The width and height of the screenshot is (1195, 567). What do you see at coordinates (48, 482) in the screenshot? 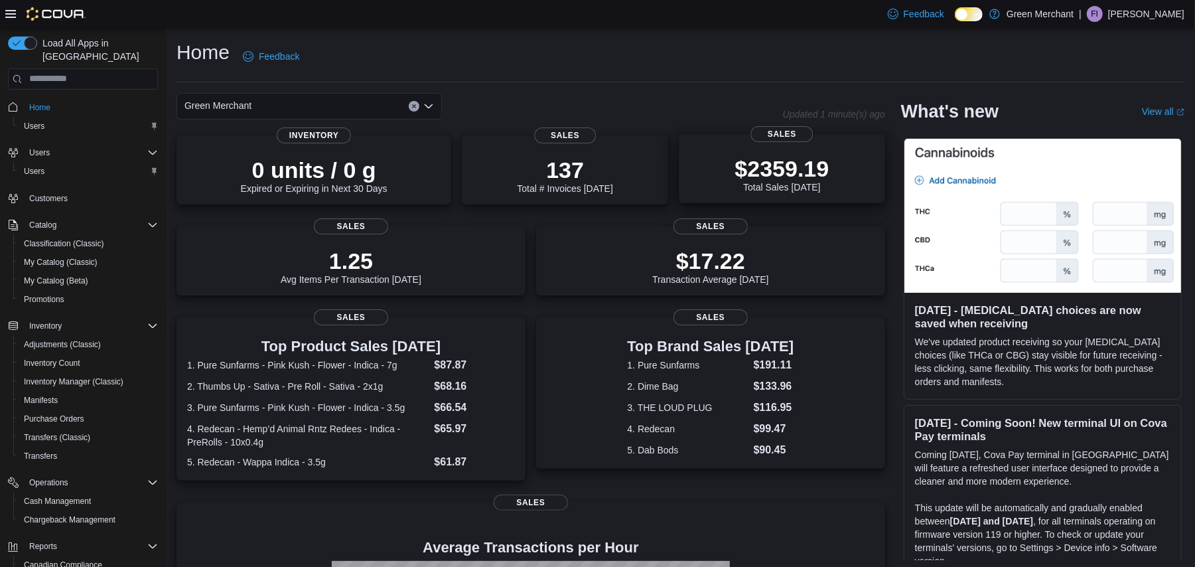
I see `span: Operations` at bounding box center [48, 482].